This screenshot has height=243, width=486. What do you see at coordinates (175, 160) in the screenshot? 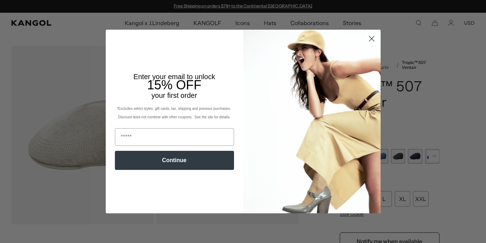
I see `button: Continue` at bounding box center [175, 160].